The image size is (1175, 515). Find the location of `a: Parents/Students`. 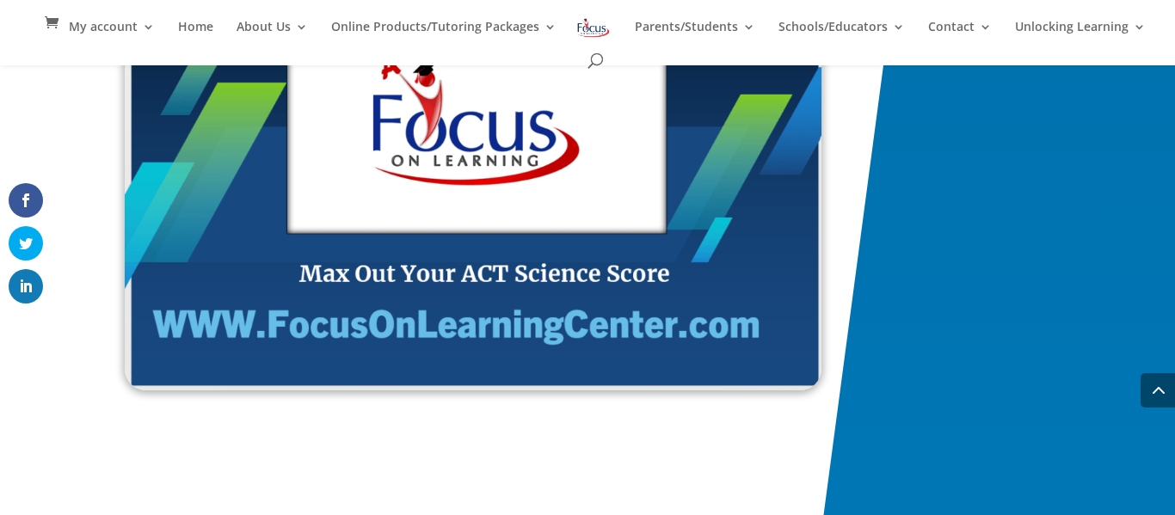

a: Parents/Students is located at coordinates (695, 35).